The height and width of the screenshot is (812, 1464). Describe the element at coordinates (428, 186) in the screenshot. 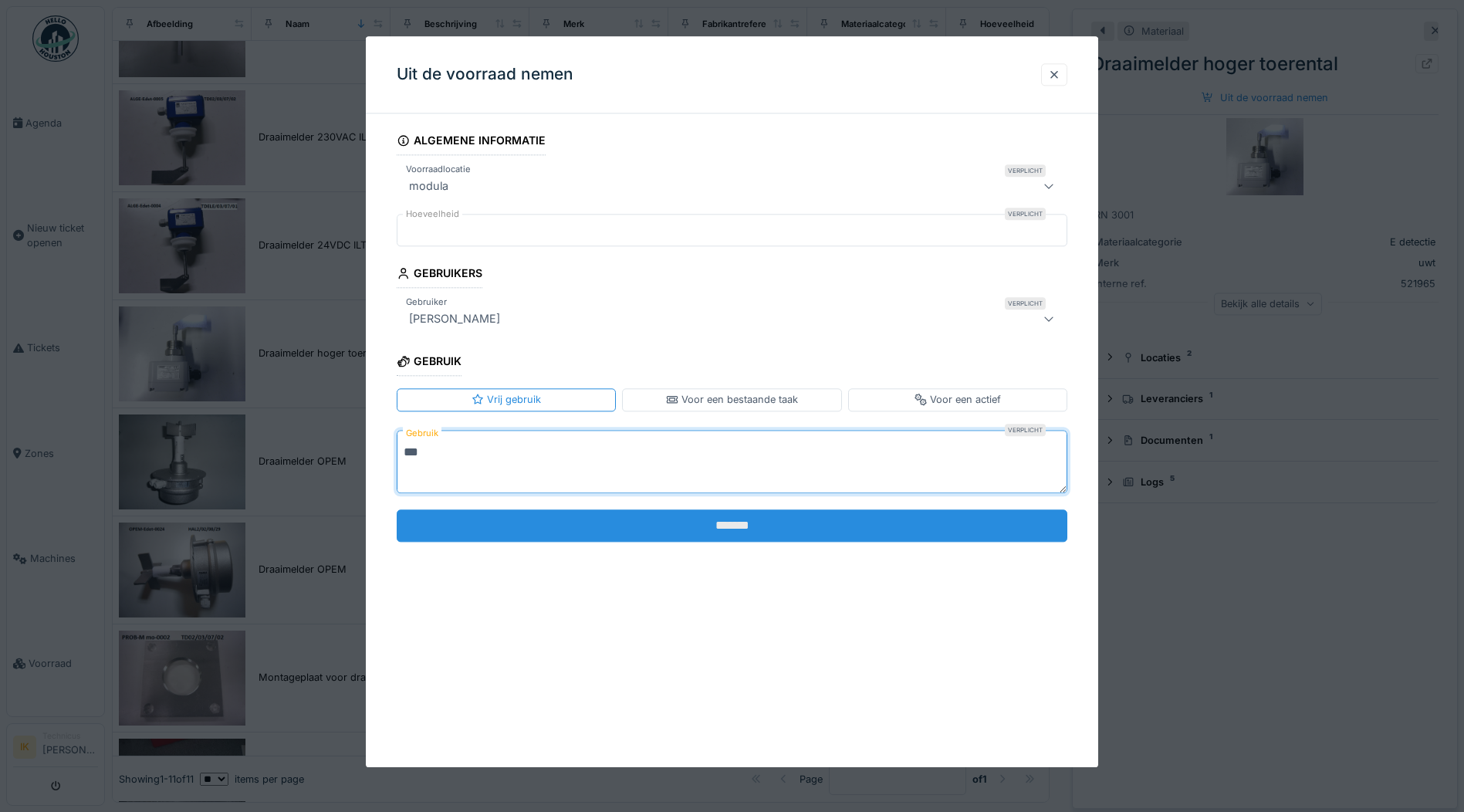

I see `div: modula` at that location.